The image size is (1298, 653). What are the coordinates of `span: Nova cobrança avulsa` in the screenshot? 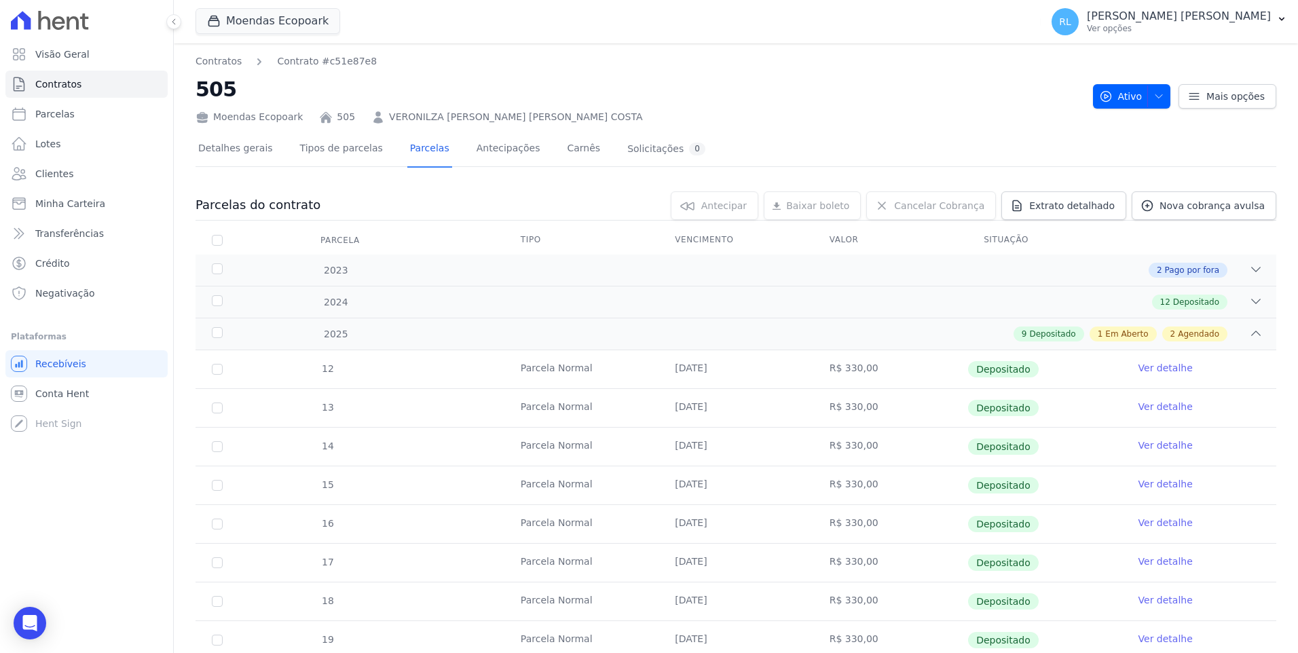 It's located at (1212, 206).